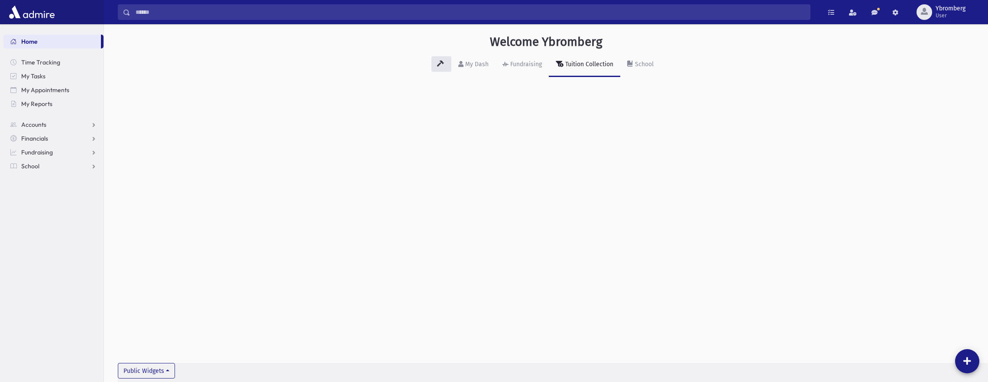 The image size is (988, 382). What do you see at coordinates (53, 62) in the screenshot?
I see `a: Time Tracking` at bounding box center [53, 62].